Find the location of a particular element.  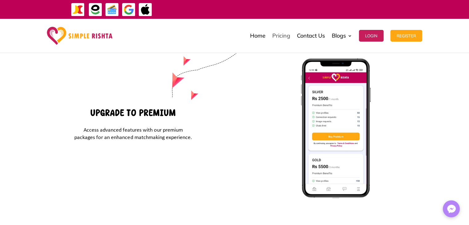

a: Contact Us is located at coordinates (311, 36).